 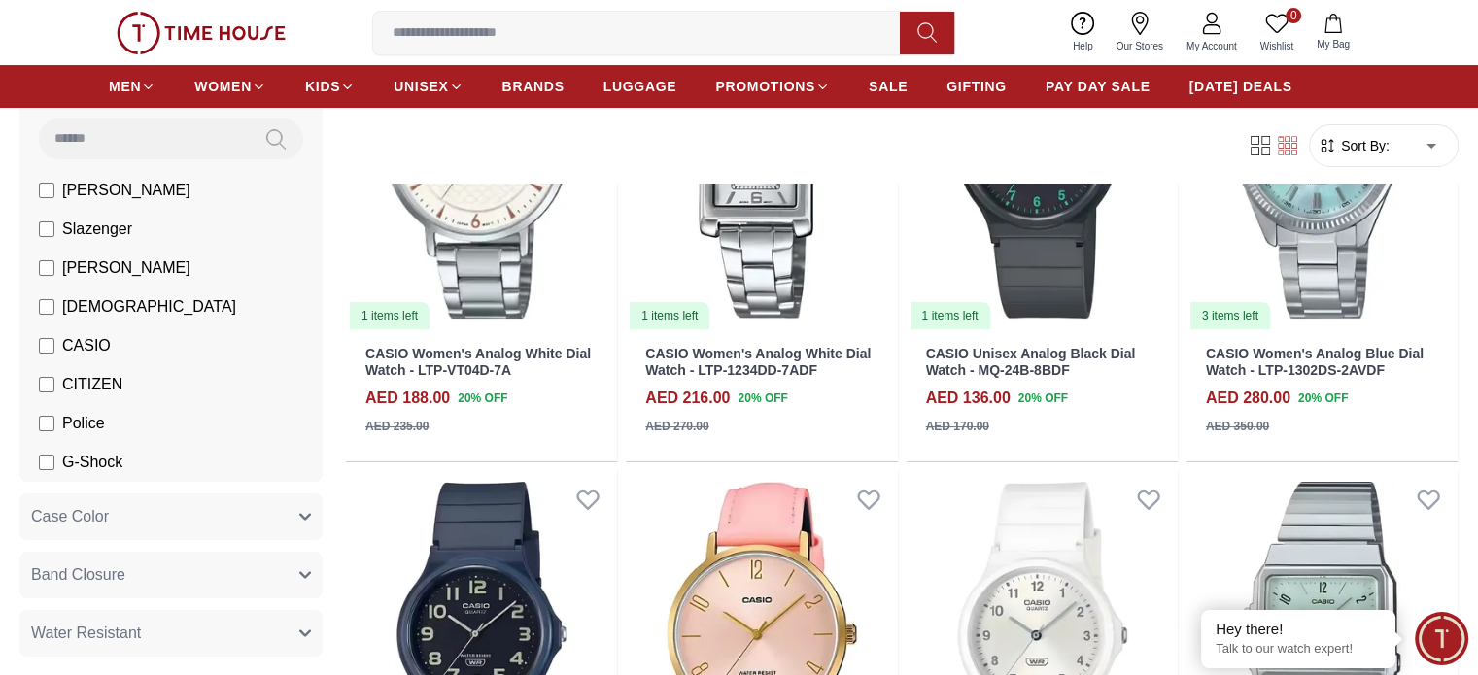 I want to click on div: Hey there!, so click(x=1298, y=630).